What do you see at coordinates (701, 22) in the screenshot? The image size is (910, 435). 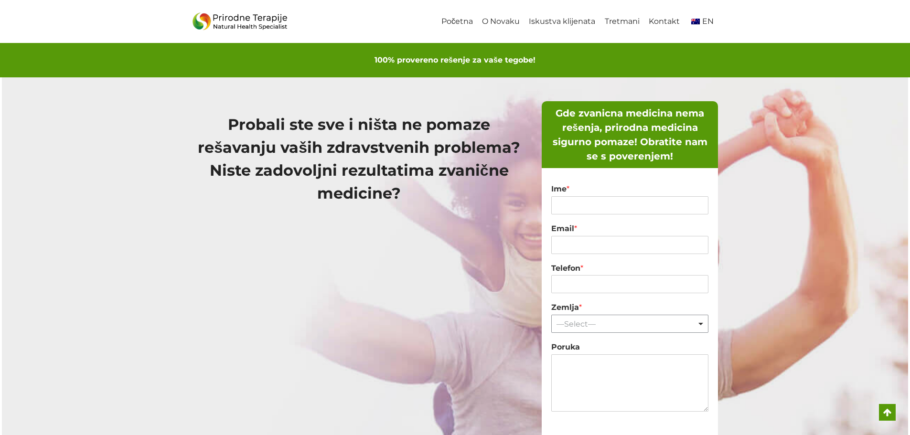 I see `a: en_AUEN` at bounding box center [701, 22].